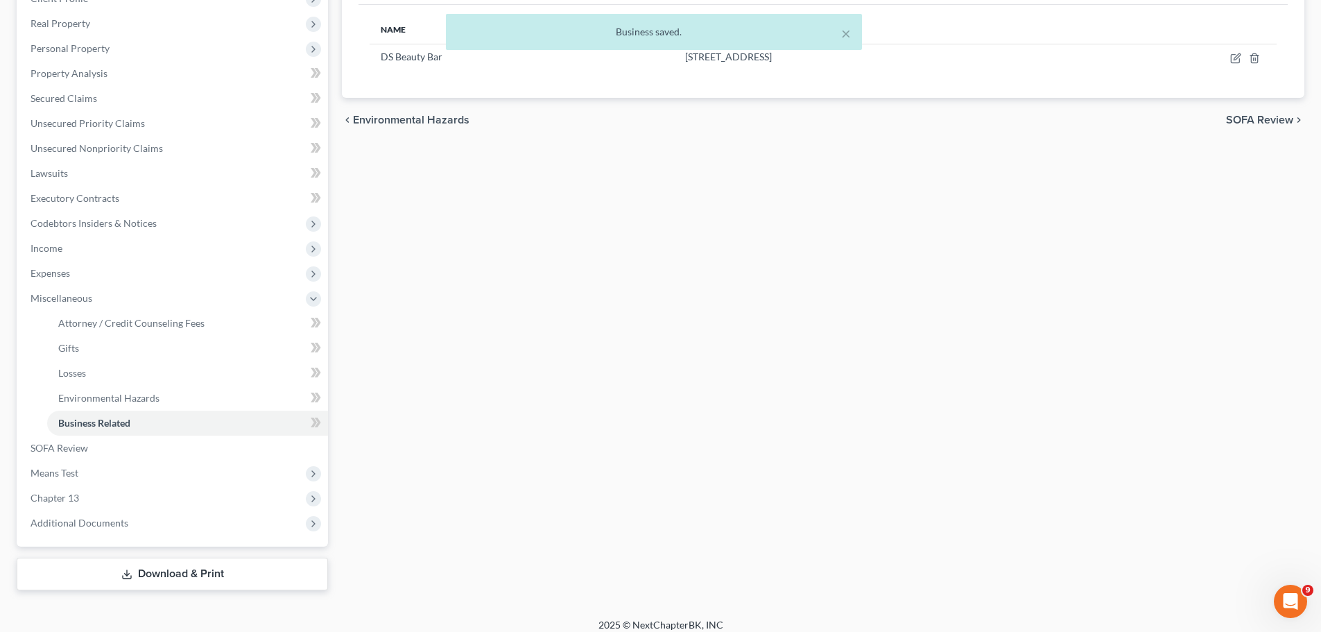 Image resolution: width=1321 pixels, height=632 pixels. What do you see at coordinates (131, 322) in the screenshot?
I see `span: Attorney / Credit Counseling Fees` at bounding box center [131, 322].